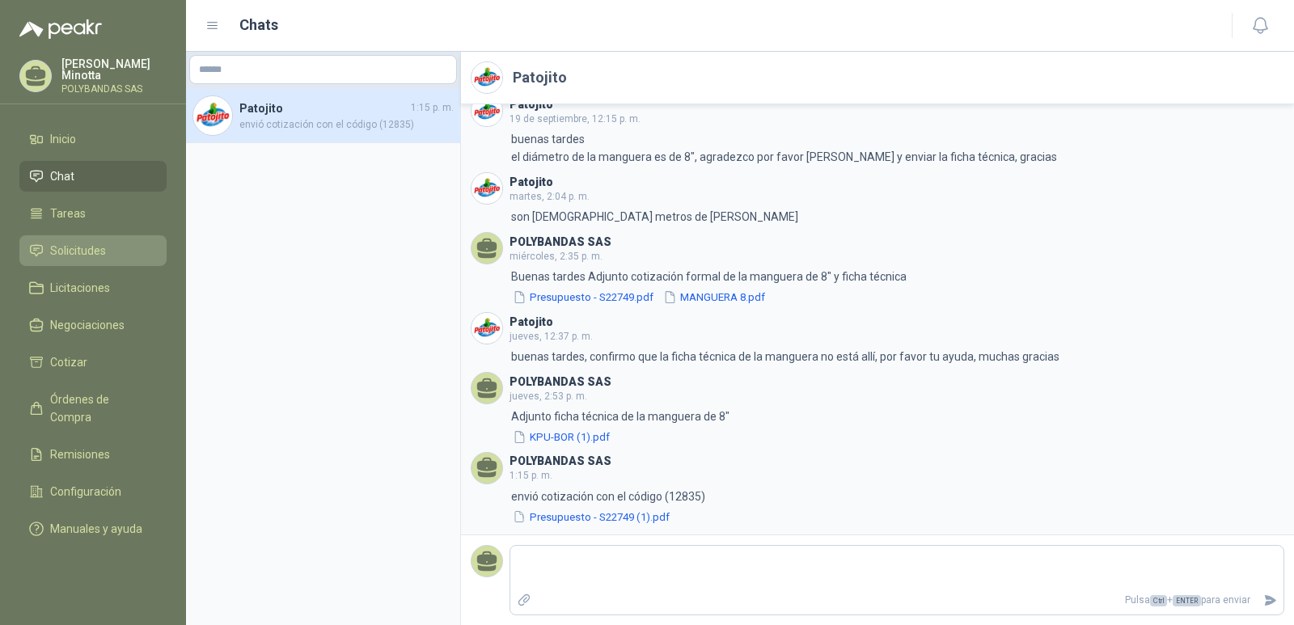 This screenshot has width=1294, height=625. I want to click on a: Configuración, so click(93, 492).